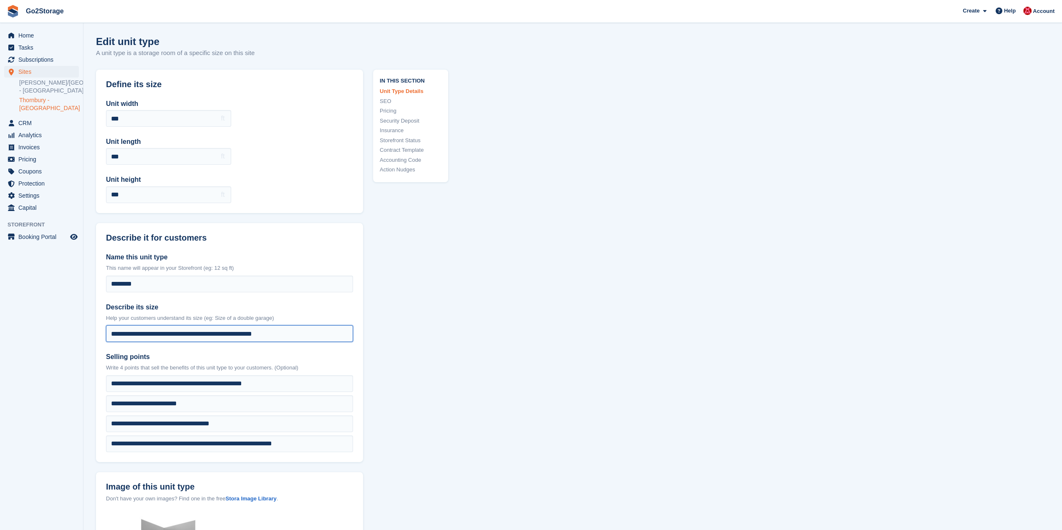 The height and width of the screenshot is (530, 1062). I want to click on span: Settings, so click(43, 196).